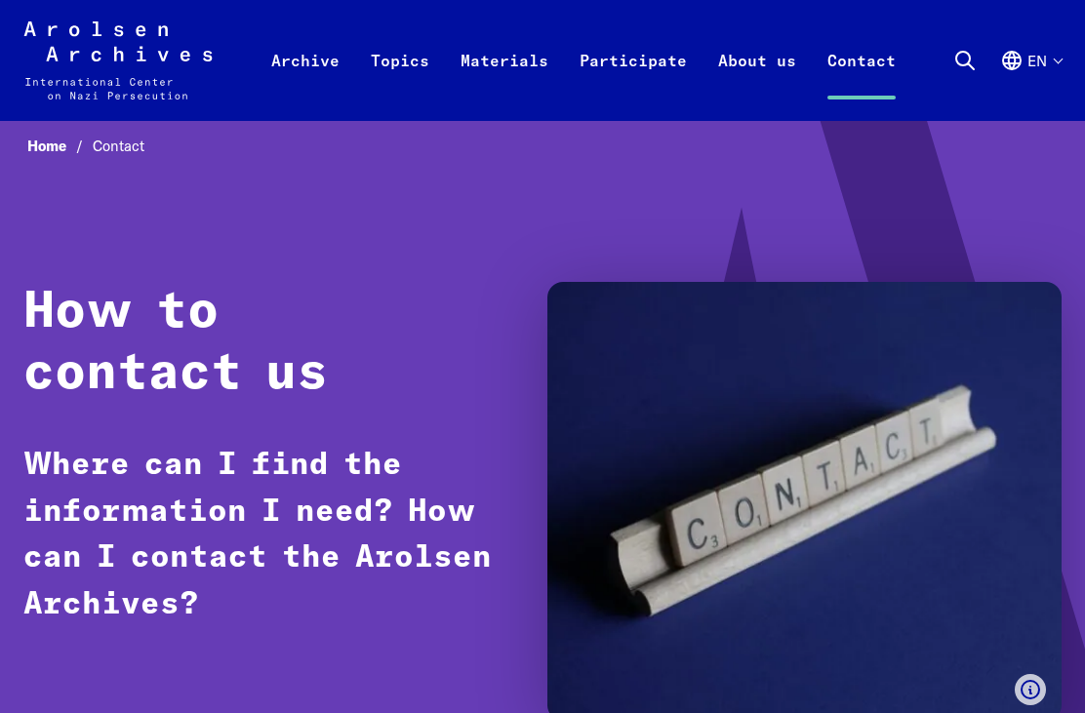 The width and height of the screenshot is (1085, 713). Describe the element at coordinates (176, 343) in the screenshot. I see `strong: How to contact us` at that location.